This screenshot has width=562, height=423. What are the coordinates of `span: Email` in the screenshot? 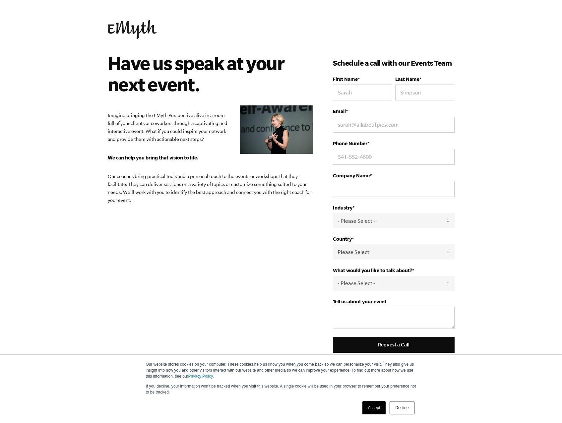 It's located at (339, 111).